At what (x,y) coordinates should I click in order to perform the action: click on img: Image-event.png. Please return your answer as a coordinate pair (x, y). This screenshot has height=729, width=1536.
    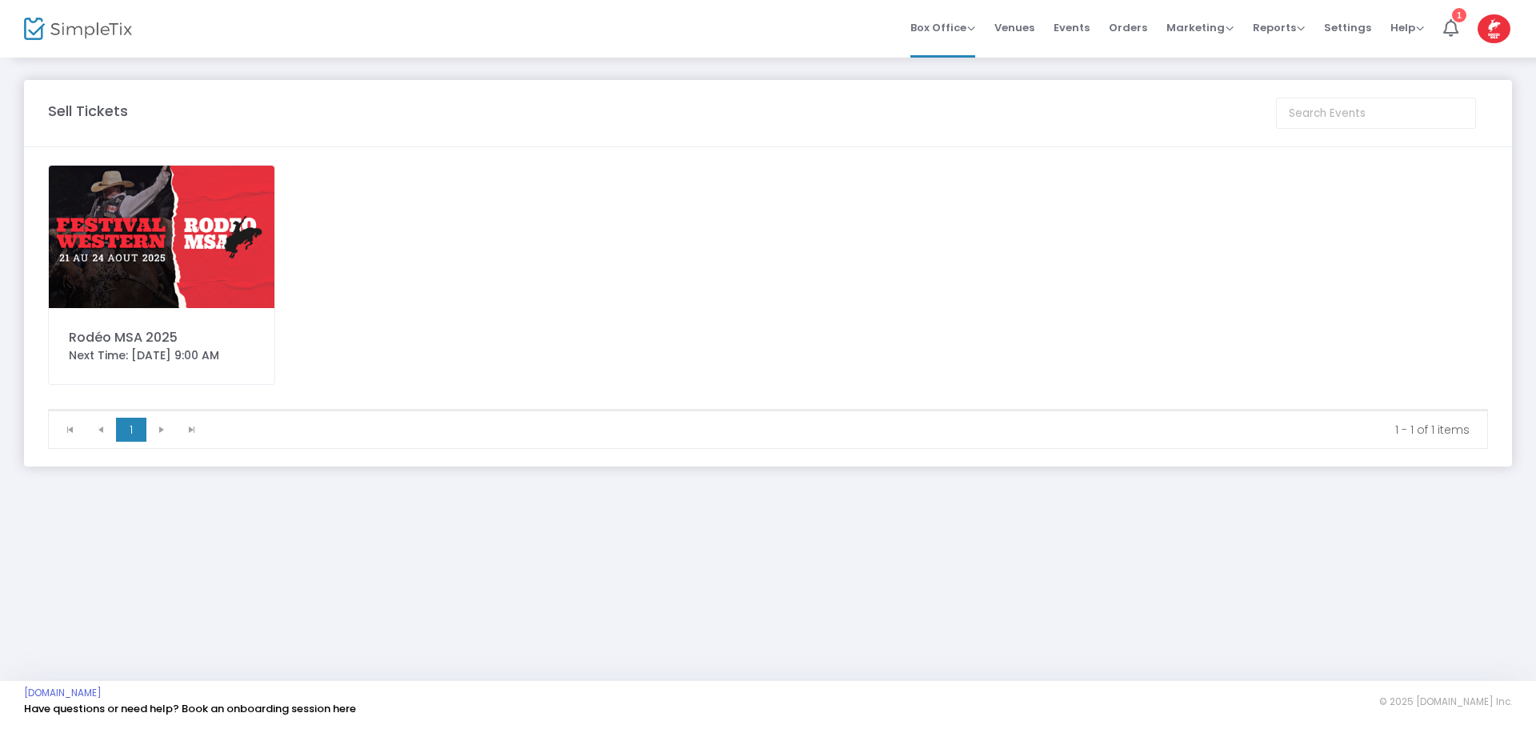
    Looking at the image, I should click on (162, 237).